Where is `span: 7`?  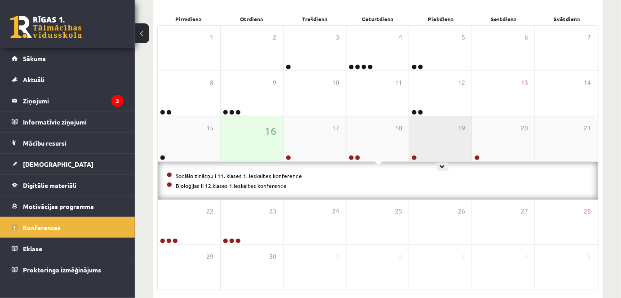 span: 7 is located at coordinates (589, 37).